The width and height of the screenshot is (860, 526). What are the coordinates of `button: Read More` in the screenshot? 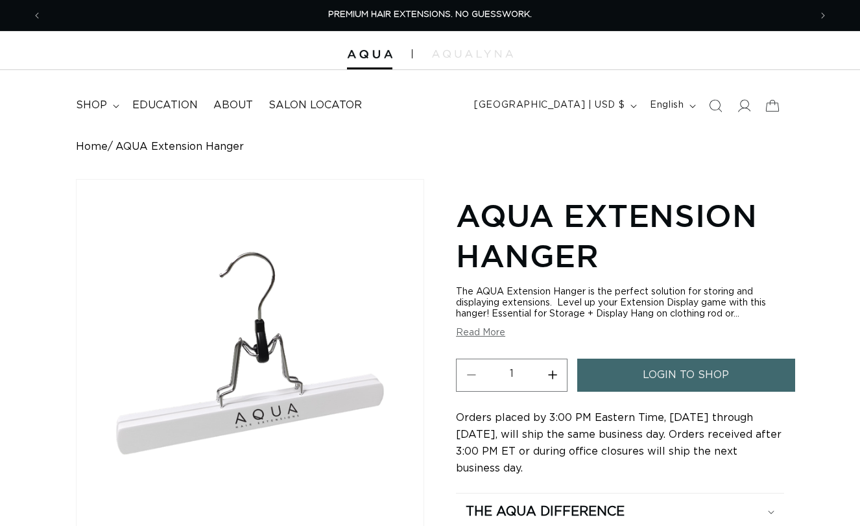 It's located at (481, 333).